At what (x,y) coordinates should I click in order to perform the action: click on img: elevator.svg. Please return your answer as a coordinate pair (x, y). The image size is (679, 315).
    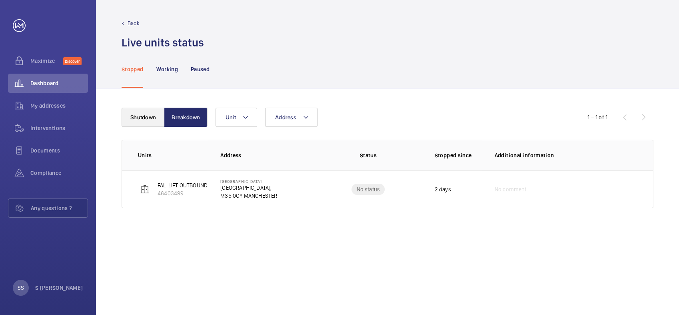
    Looking at the image, I should click on (145, 189).